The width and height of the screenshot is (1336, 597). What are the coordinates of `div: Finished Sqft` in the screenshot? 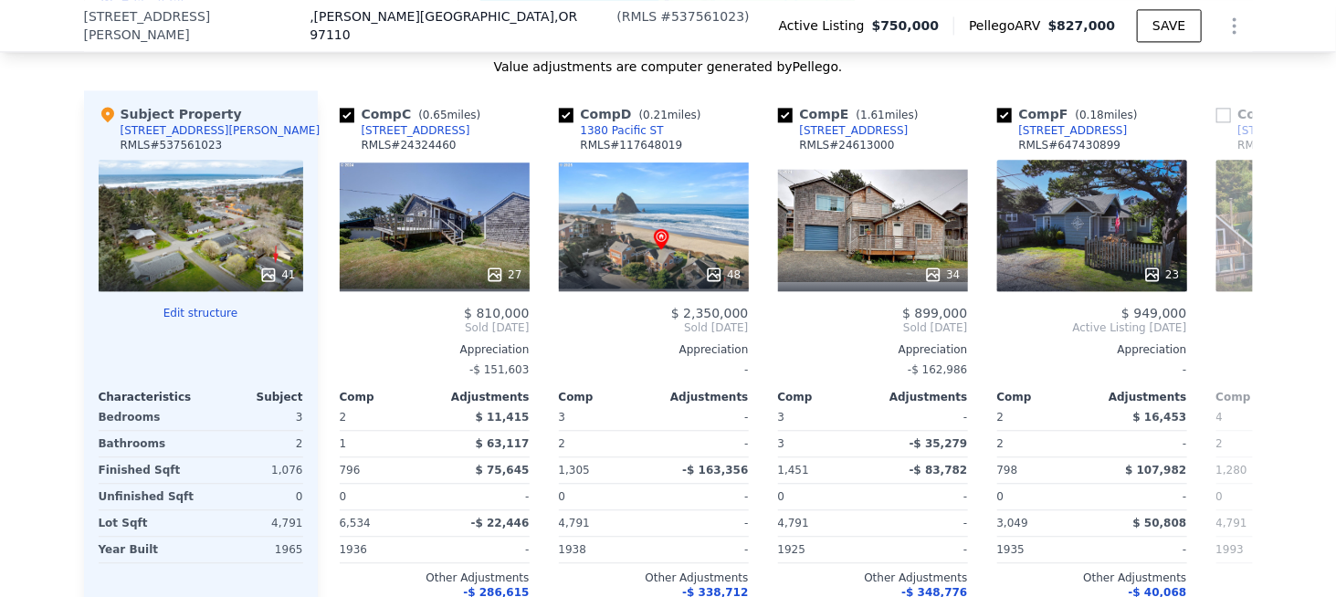 It's located at (148, 470).